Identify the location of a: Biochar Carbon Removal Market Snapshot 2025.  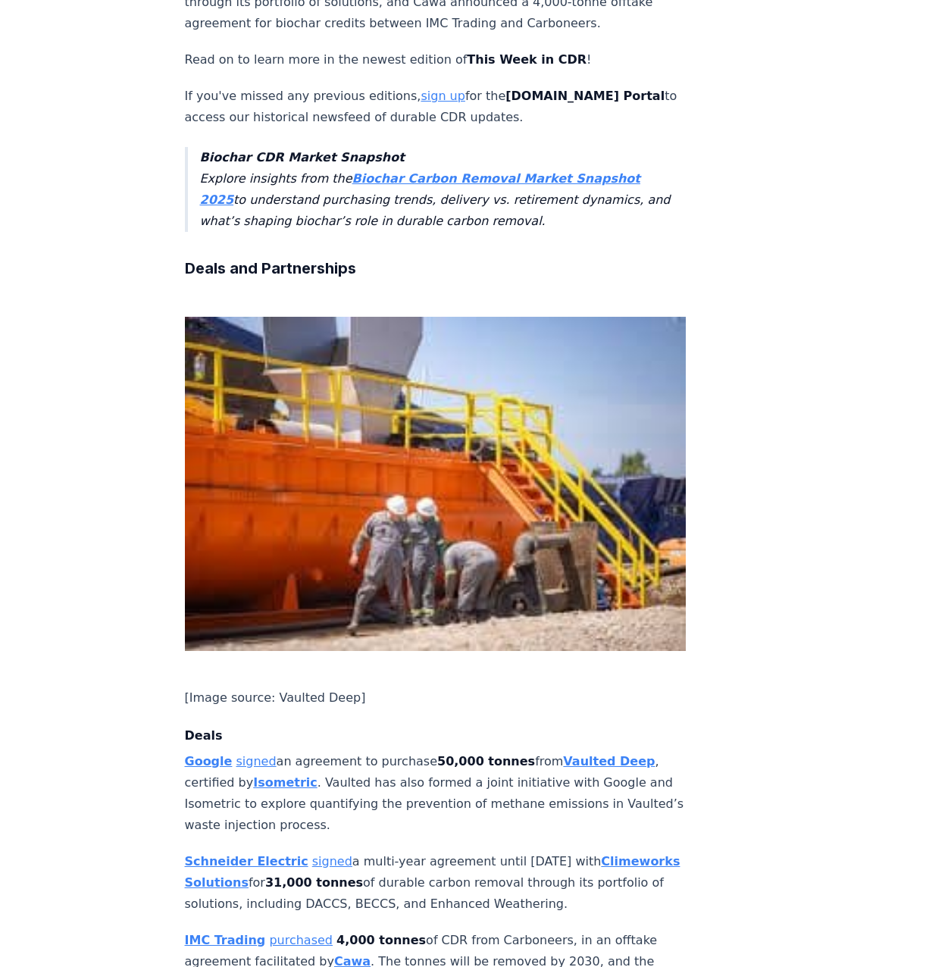
(420, 189).